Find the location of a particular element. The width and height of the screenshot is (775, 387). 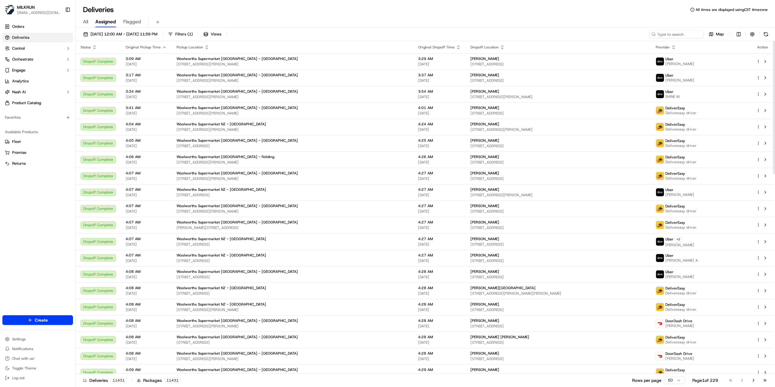

span: All is located at coordinates (85, 22).